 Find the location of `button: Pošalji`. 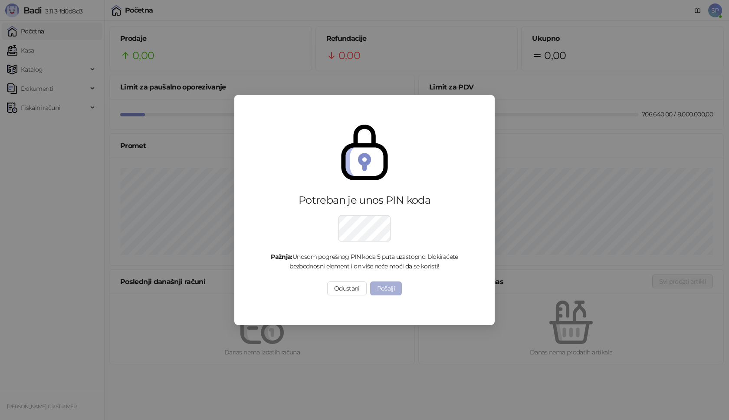

button: Pošalji is located at coordinates (386, 288).